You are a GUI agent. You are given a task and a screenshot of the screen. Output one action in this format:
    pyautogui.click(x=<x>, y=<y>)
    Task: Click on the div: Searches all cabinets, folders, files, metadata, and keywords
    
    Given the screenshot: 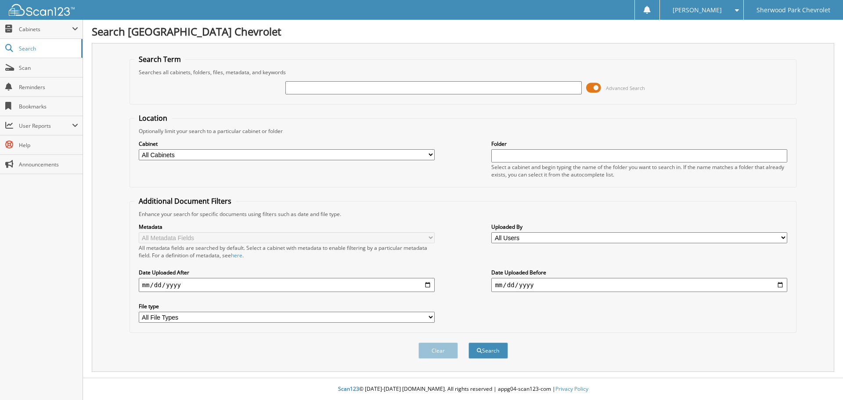 What is the action you would take?
    pyautogui.click(x=463, y=72)
    